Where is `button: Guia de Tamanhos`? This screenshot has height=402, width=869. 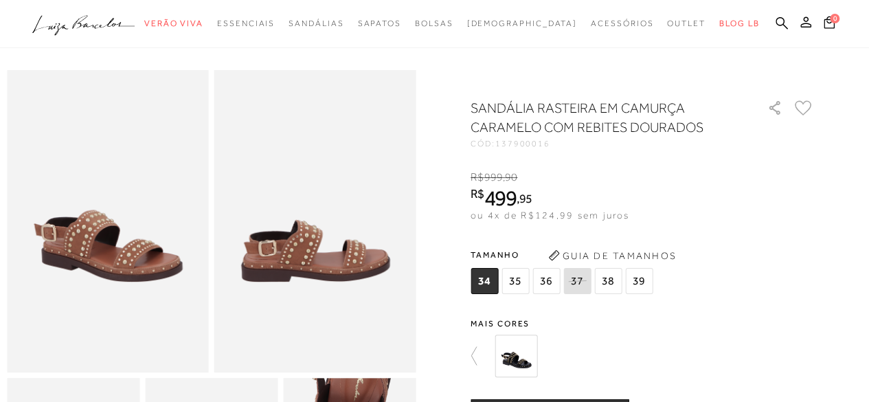
button: Guia de Tamanhos is located at coordinates (612, 255).